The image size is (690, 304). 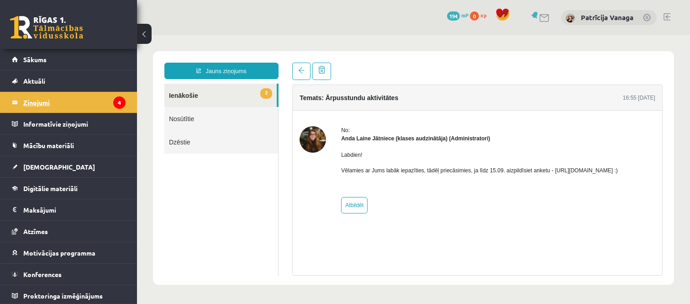 What do you see at coordinates (475, 16) in the screenshot?
I see `span: 0` at bounding box center [475, 16].